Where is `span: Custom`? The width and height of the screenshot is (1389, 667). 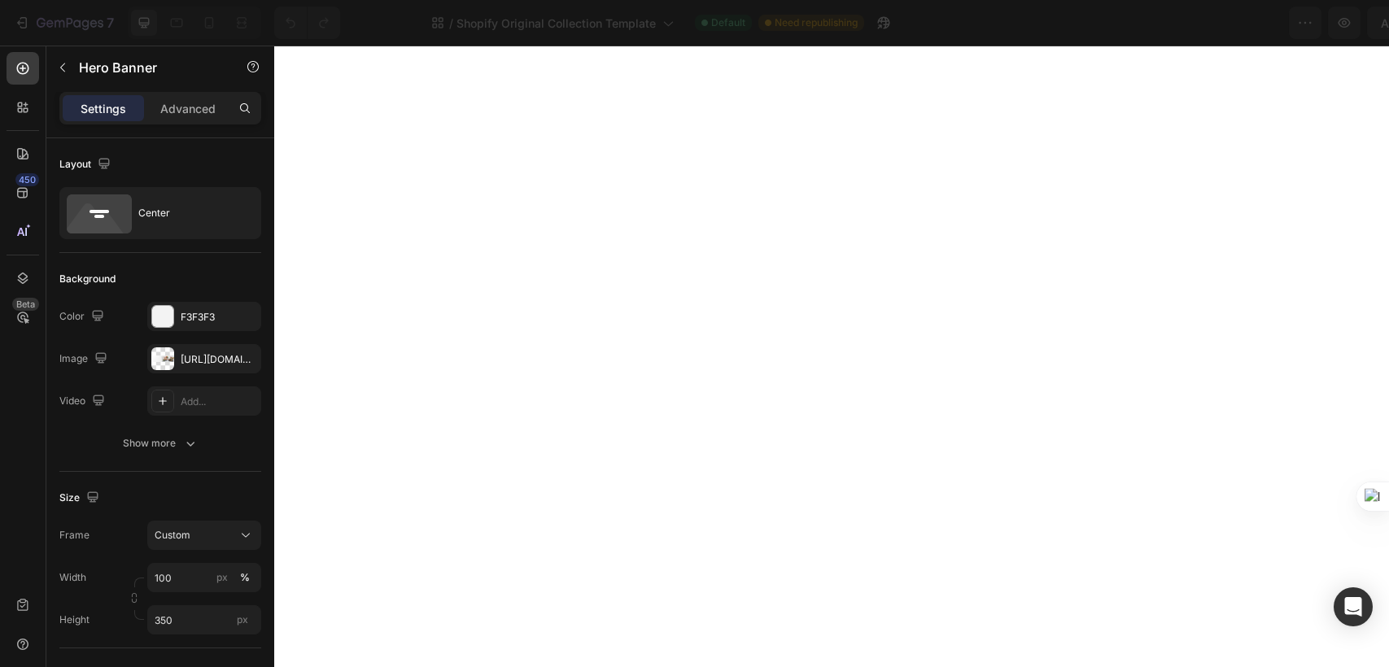 span: Custom is located at coordinates (172, 535).